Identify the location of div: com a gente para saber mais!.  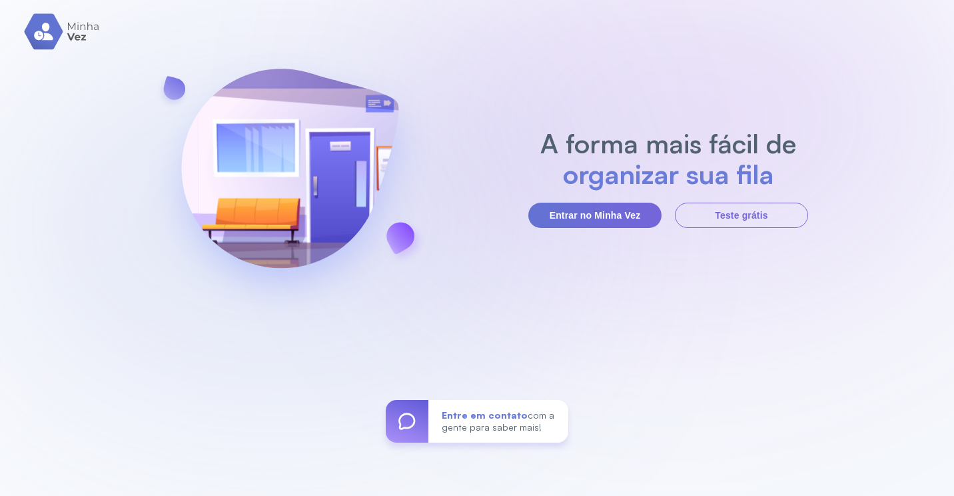
(498, 421).